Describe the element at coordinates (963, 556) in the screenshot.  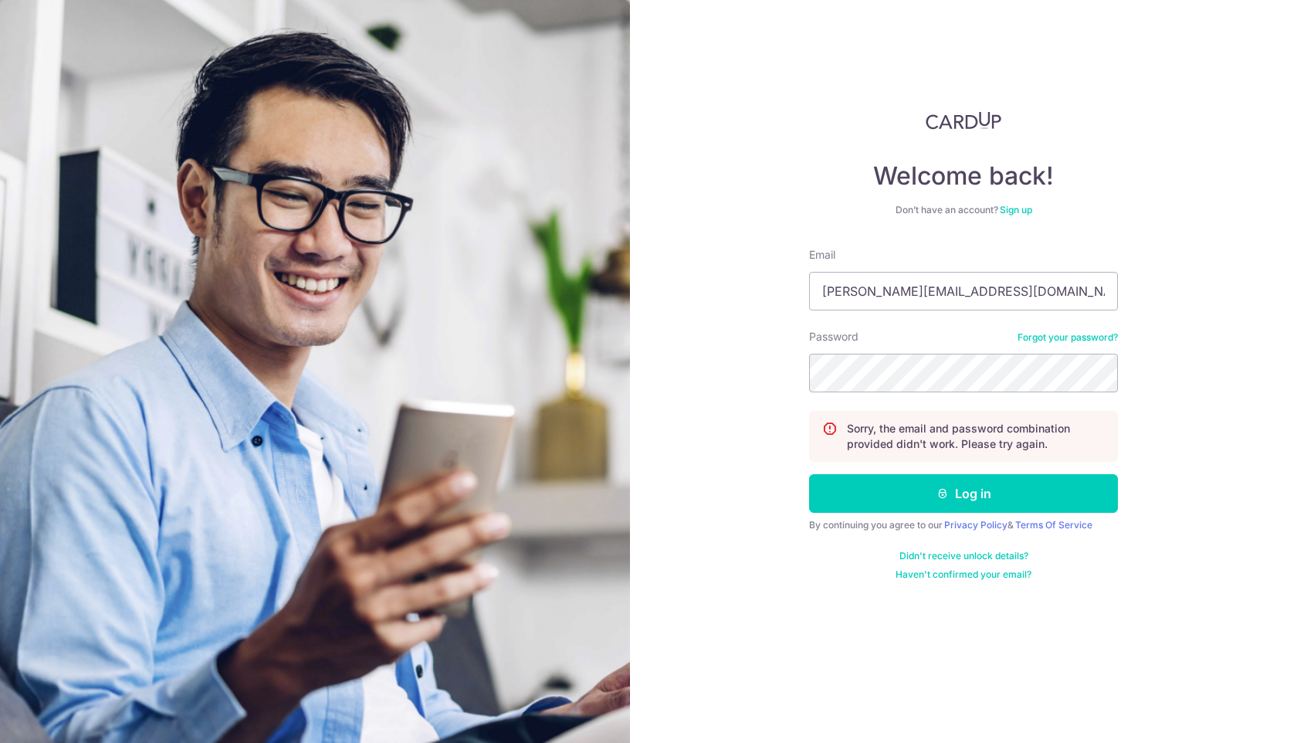
I see `a: Didn't receive unlock details?` at that location.